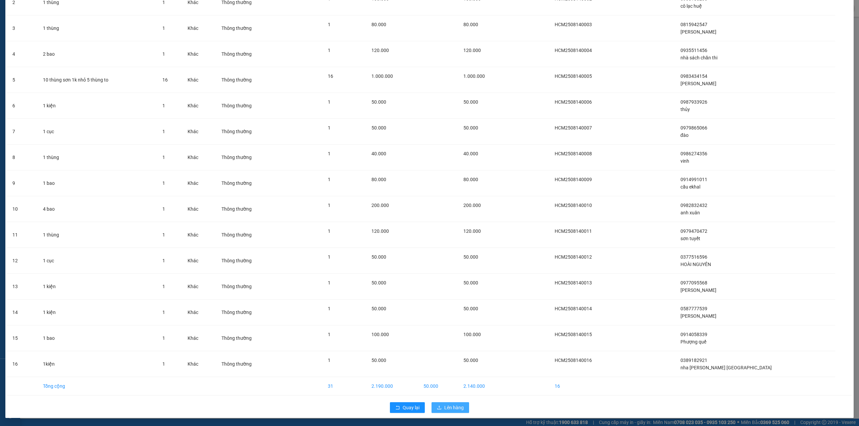  I want to click on span: HCM2508140007, so click(573, 128).